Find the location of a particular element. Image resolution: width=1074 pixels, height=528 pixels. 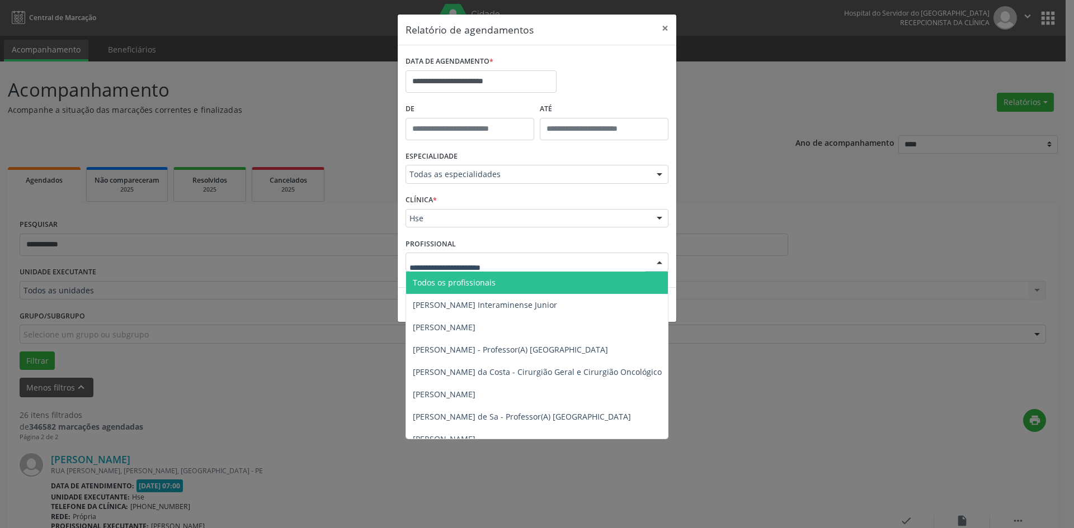

label: DATA DE AGENDAMENTO is located at coordinates (449, 62).